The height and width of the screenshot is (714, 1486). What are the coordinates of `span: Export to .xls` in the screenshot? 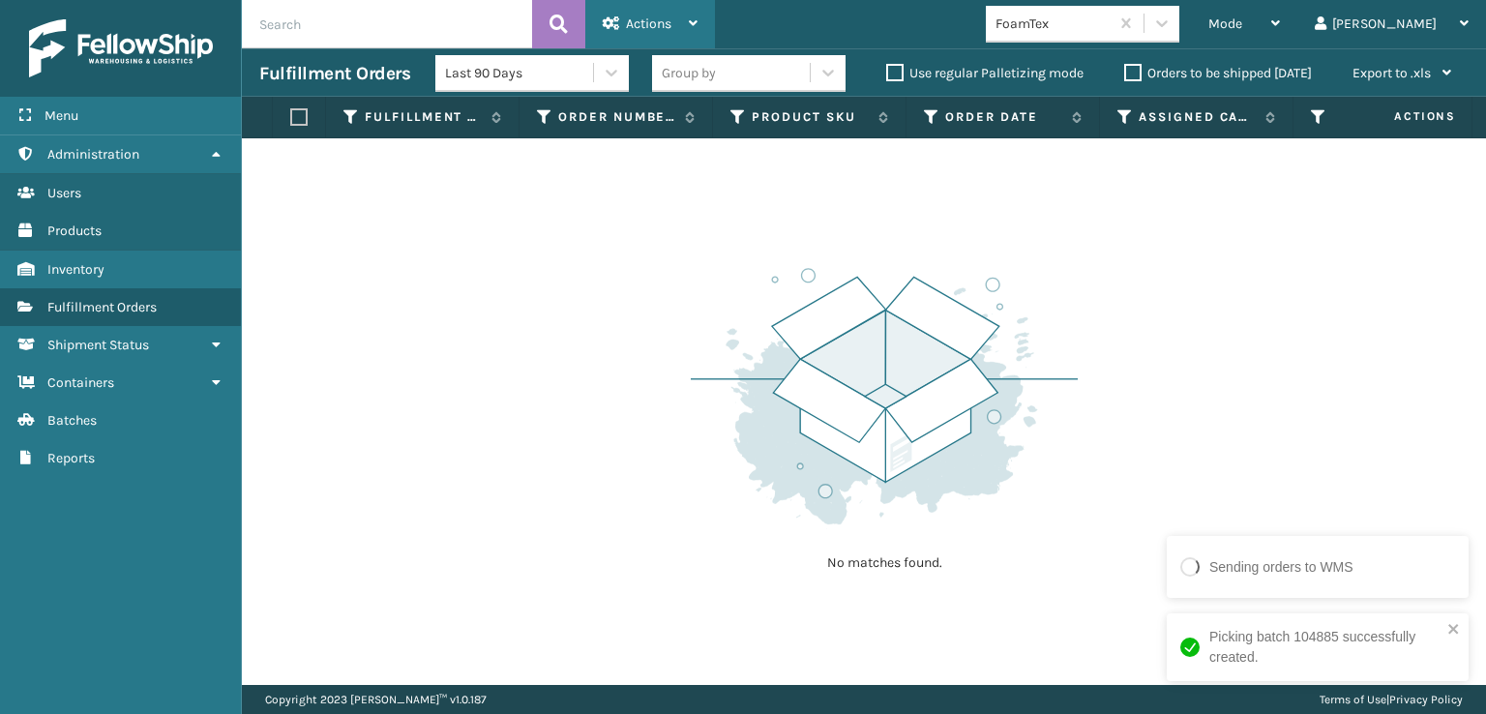 It's located at (1391, 73).